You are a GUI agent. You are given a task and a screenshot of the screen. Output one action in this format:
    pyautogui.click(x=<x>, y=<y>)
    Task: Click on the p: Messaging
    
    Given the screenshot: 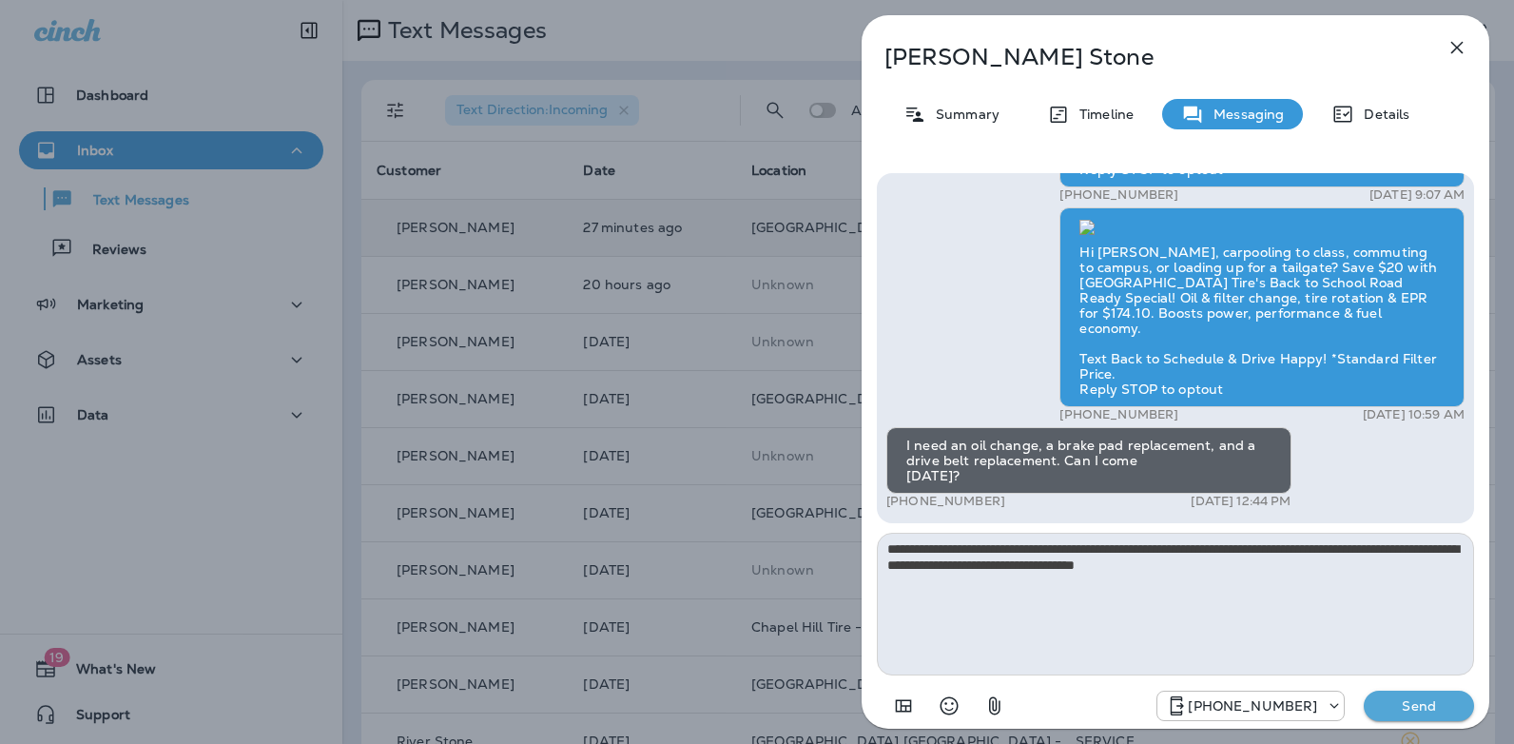 What is the action you would take?
    pyautogui.click(x=1244, y=114)
    